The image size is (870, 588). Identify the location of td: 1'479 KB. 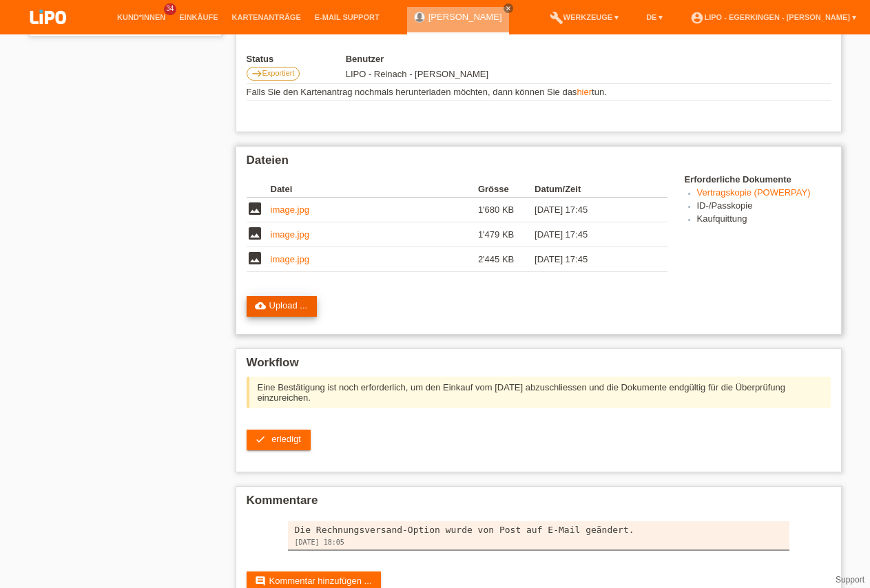
(506, 235).